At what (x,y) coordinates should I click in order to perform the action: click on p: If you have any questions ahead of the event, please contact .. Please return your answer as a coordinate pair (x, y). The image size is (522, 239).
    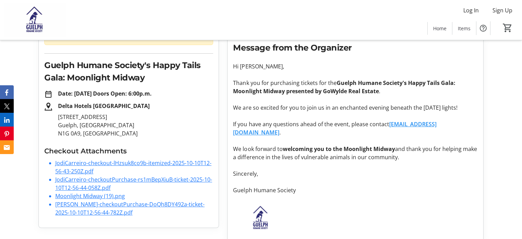
    Looking at the image, I should click on (355, 128).